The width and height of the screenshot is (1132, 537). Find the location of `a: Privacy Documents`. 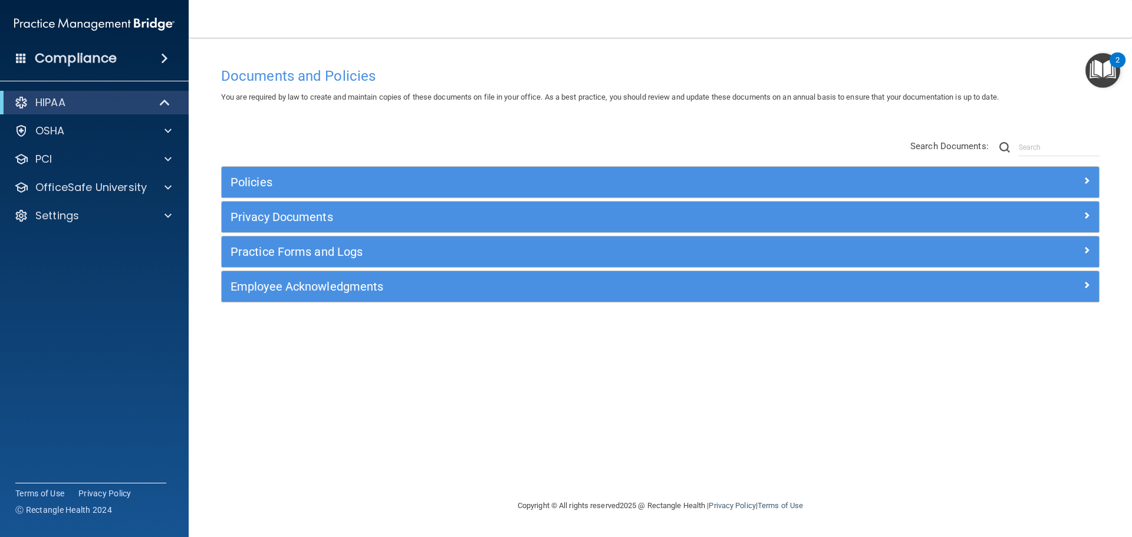

a: Privacy Documents is located at coordinates (660, 217).